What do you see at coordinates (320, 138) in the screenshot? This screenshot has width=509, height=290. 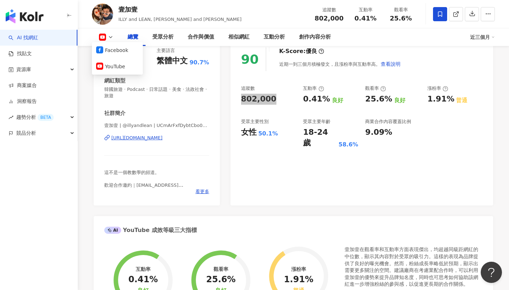 I see `div: 18-24 歲` at bounding box center [320, 138].